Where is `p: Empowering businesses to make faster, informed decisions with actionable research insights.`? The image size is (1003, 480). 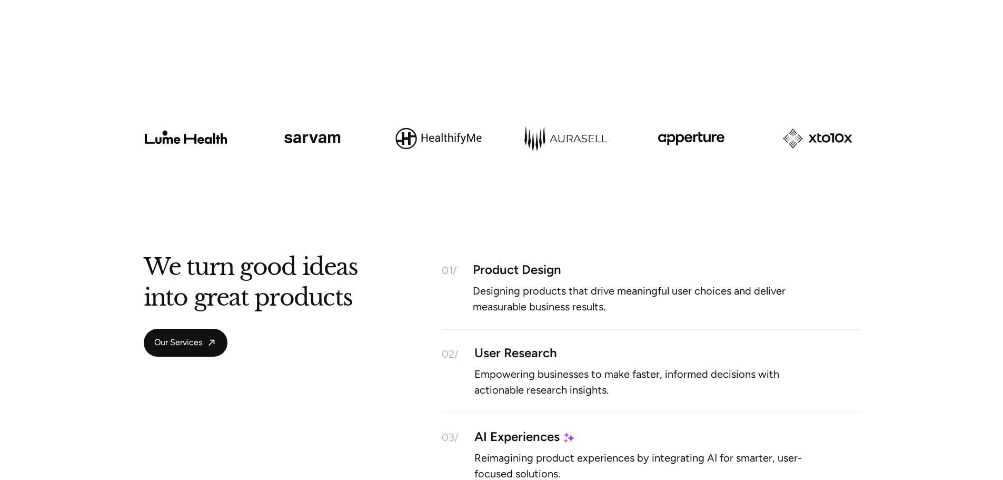
p: Empowering businesses to make faster, informed decisions with actionable research insights. is located at coordinates (645, 382).